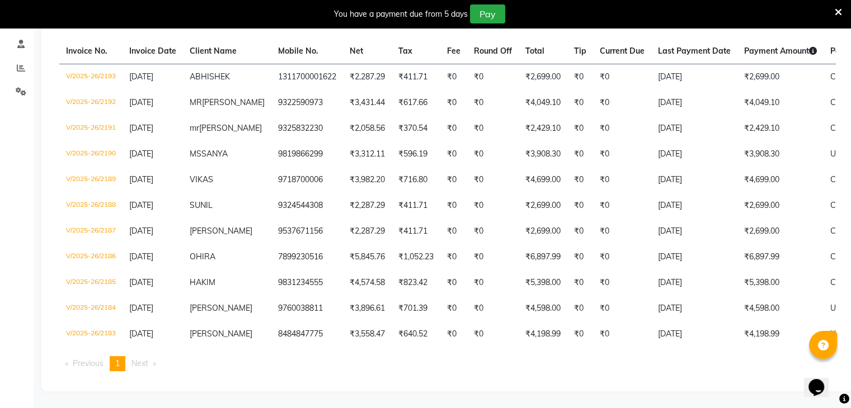 The width and height of the screenshot is (851, 408). I want to click on span: Next, so click(140, 364).